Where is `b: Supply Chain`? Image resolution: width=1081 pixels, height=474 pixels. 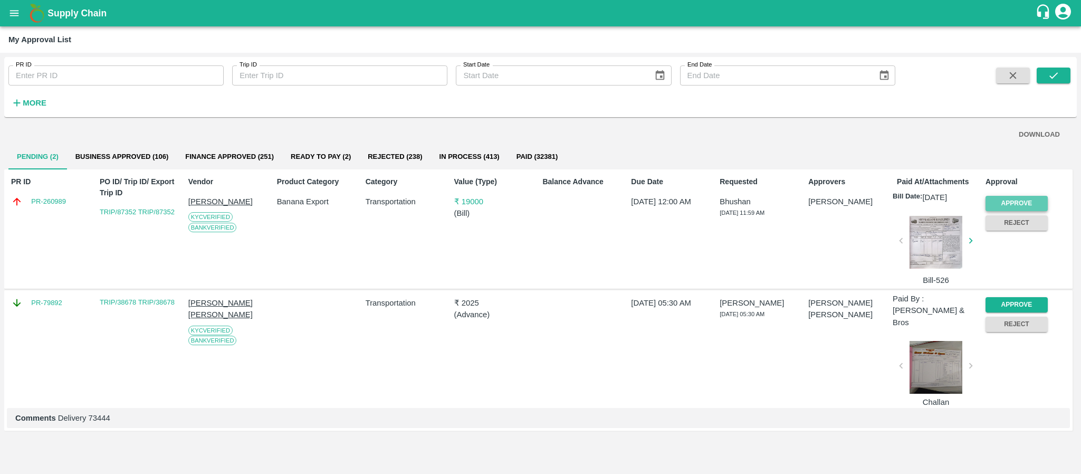 b: Supply Chain is located at coordinates (77, 13).